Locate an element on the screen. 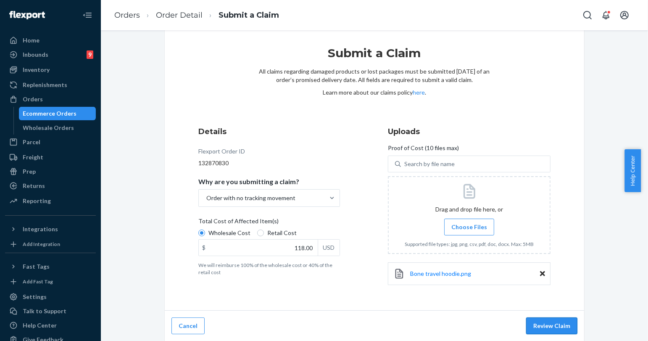 The image size is (648, 341). span: Retail Cost is located at coordinates (282, 233).